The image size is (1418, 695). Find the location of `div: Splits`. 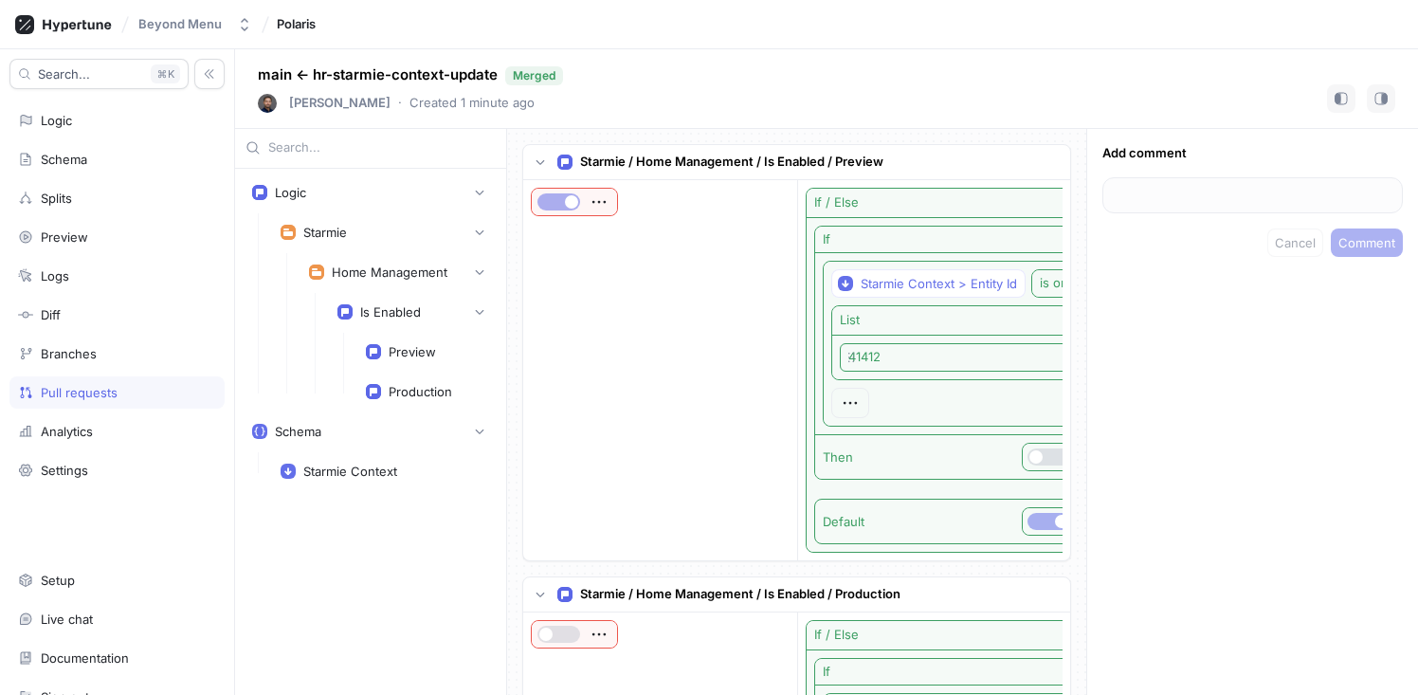

div: Splits is located at coordinates (56, 198).